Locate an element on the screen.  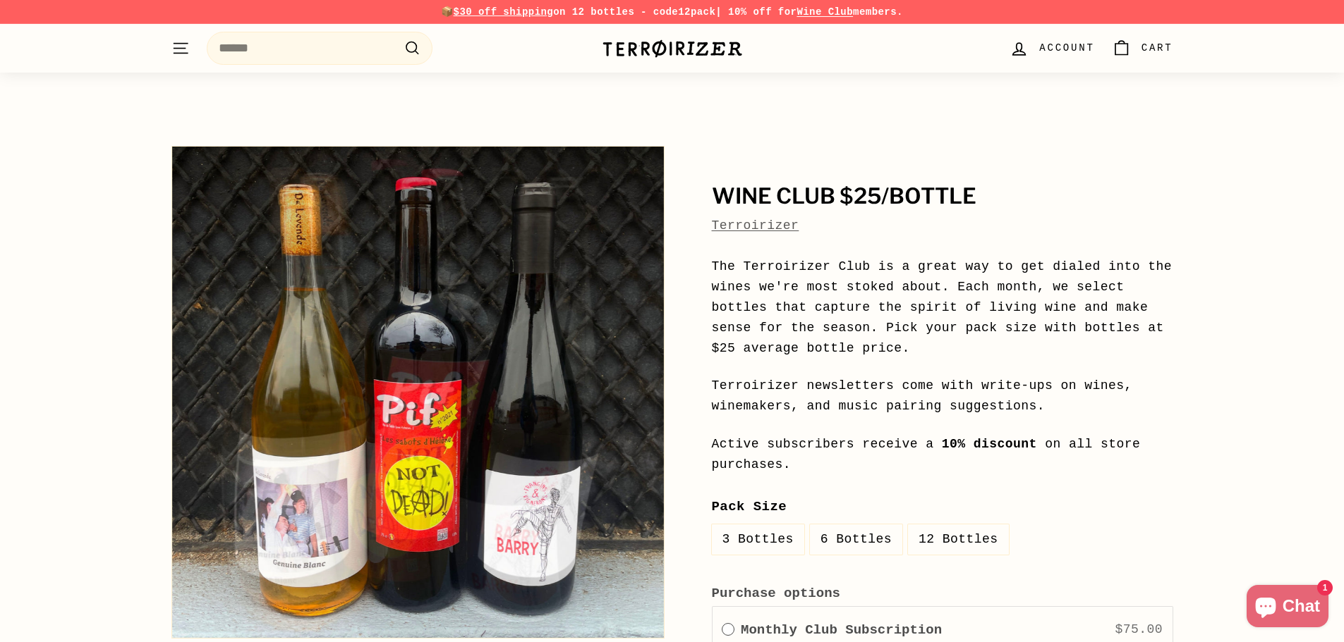
p: The Terroirizer Club is a great way to get dialed into the wines we're most stoked about. Each mo... is located at coordinates (942, 307).